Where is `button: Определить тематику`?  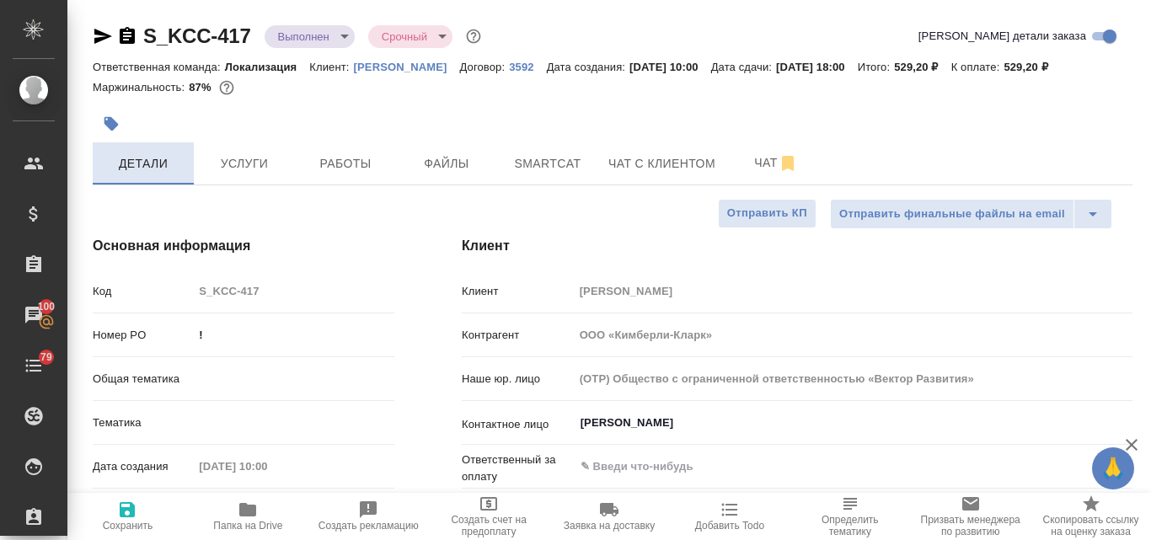 button: Определить тематику is located at coordinates (850, 517).